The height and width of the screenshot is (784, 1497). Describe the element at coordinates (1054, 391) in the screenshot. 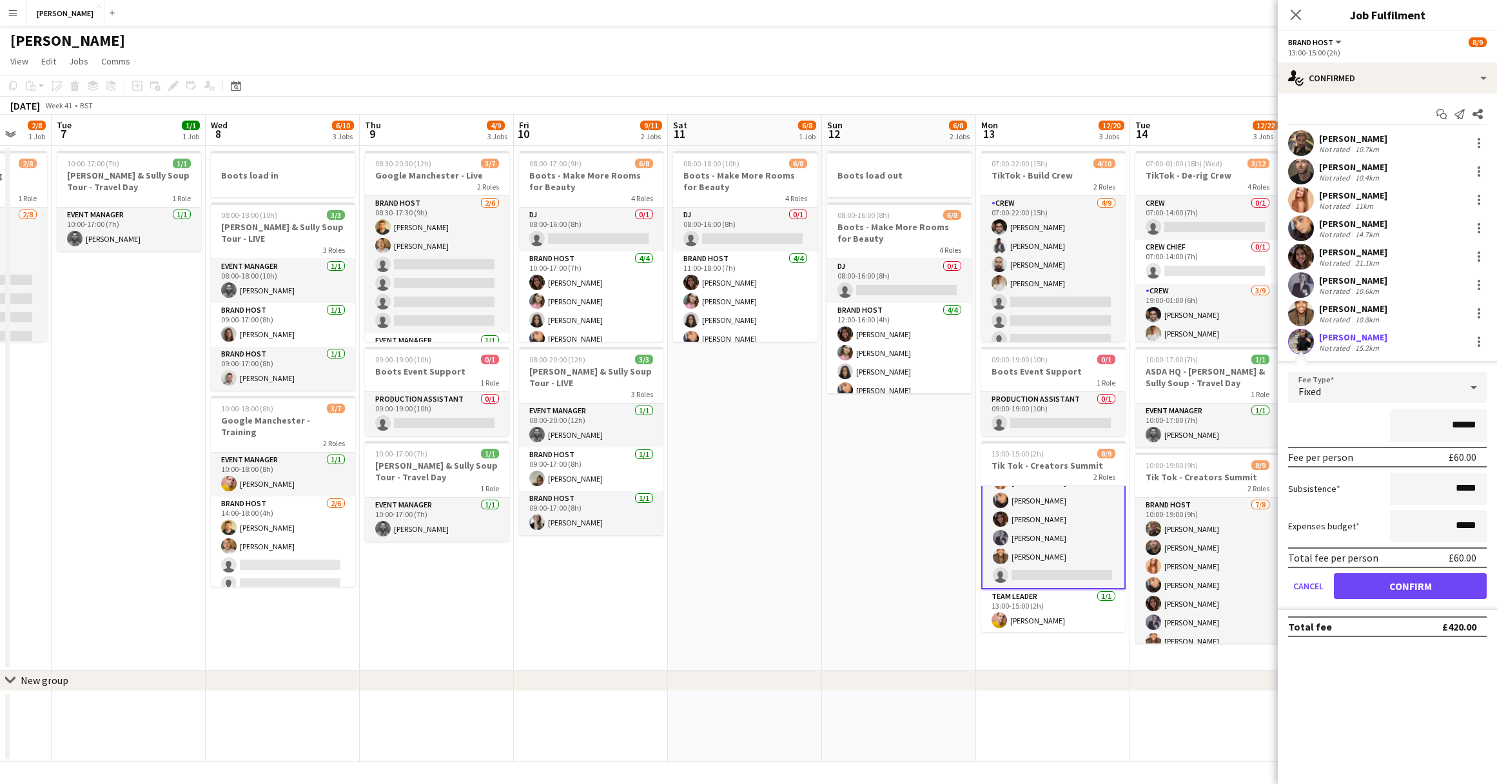

I see `app-job-card: 09:00-19:00 (10h)0/1Boots Event Support1 RoleProduction Assistant0/109:00-19:00 (10h)` at that location.